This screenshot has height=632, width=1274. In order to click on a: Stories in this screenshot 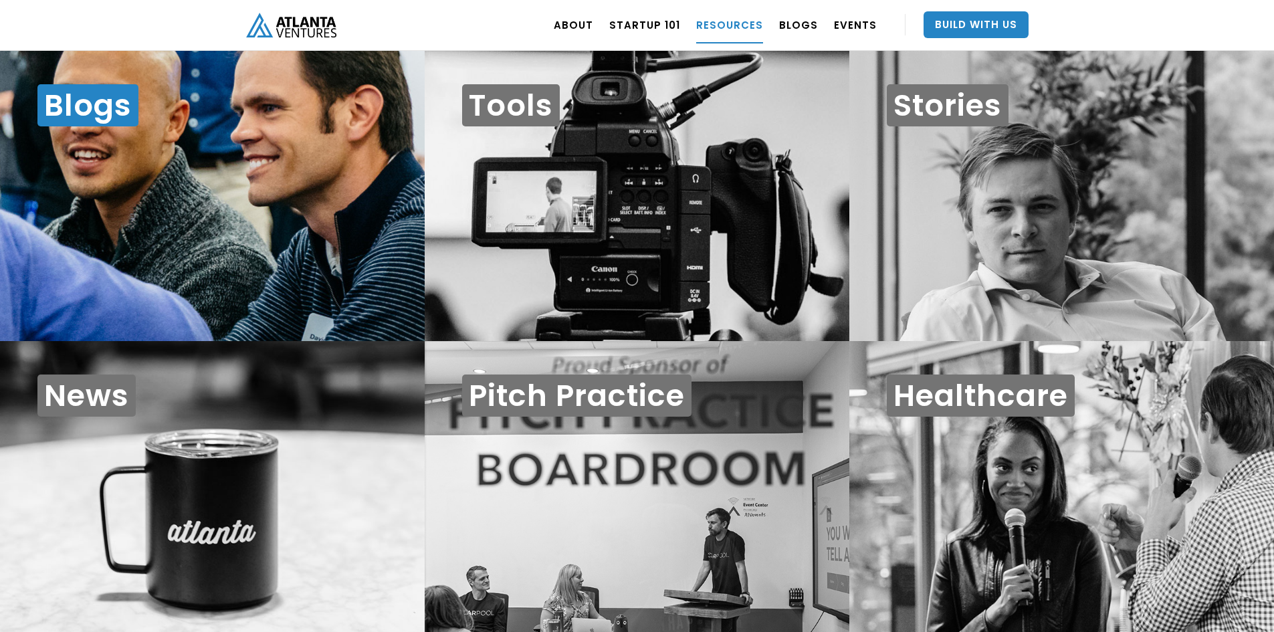, I will do `click(1061, 196)`.